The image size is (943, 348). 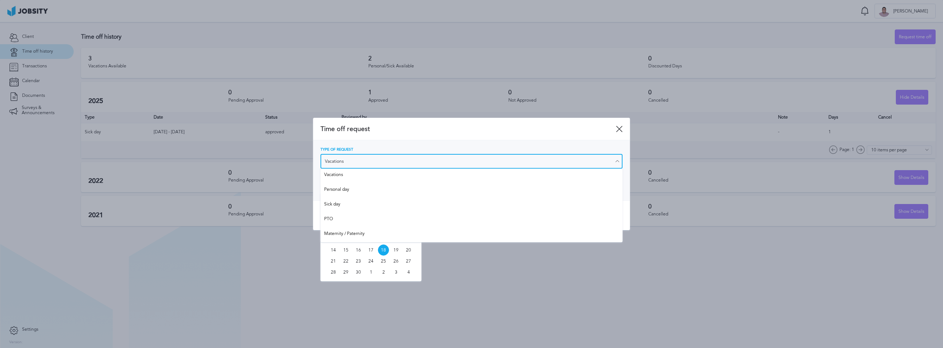 What do you see at coordinates (359, 261) in the screenshot?
I see `span: Tue Sep 23 2025` at bounding box center [359, 261].